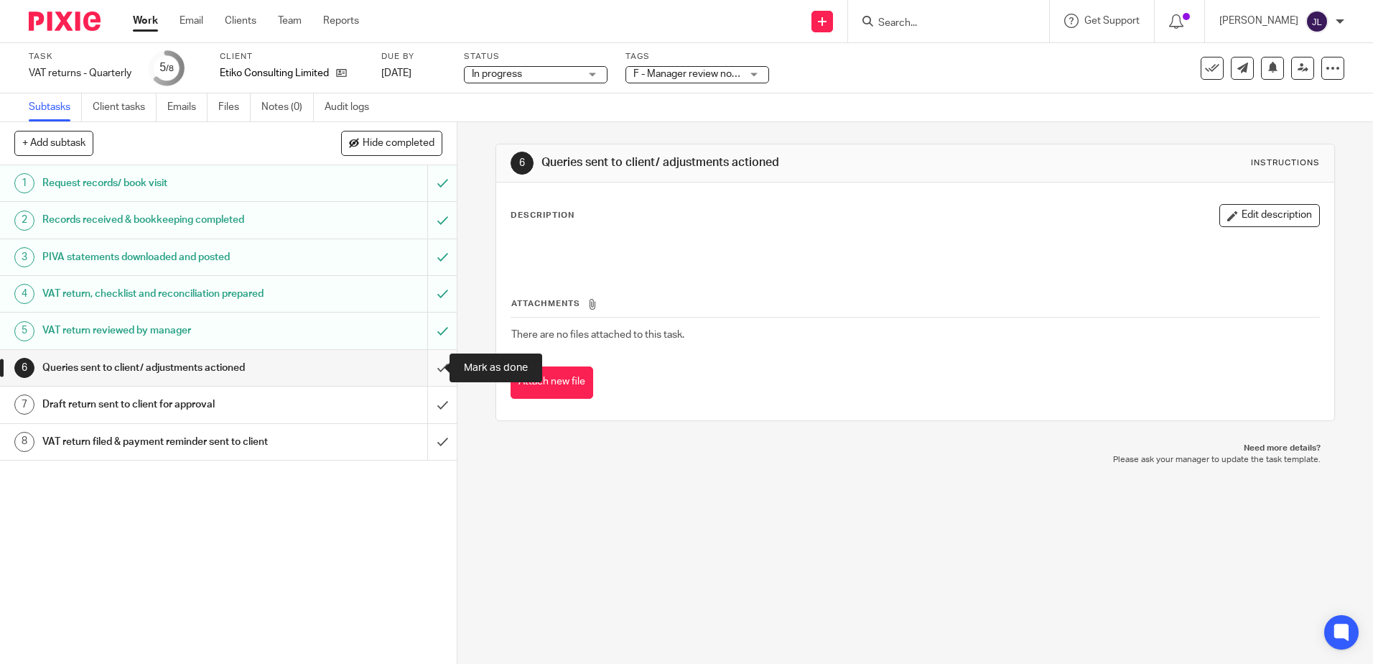 The image size is (1373, 664). I want to click on a: Emails, so click(187, 107).